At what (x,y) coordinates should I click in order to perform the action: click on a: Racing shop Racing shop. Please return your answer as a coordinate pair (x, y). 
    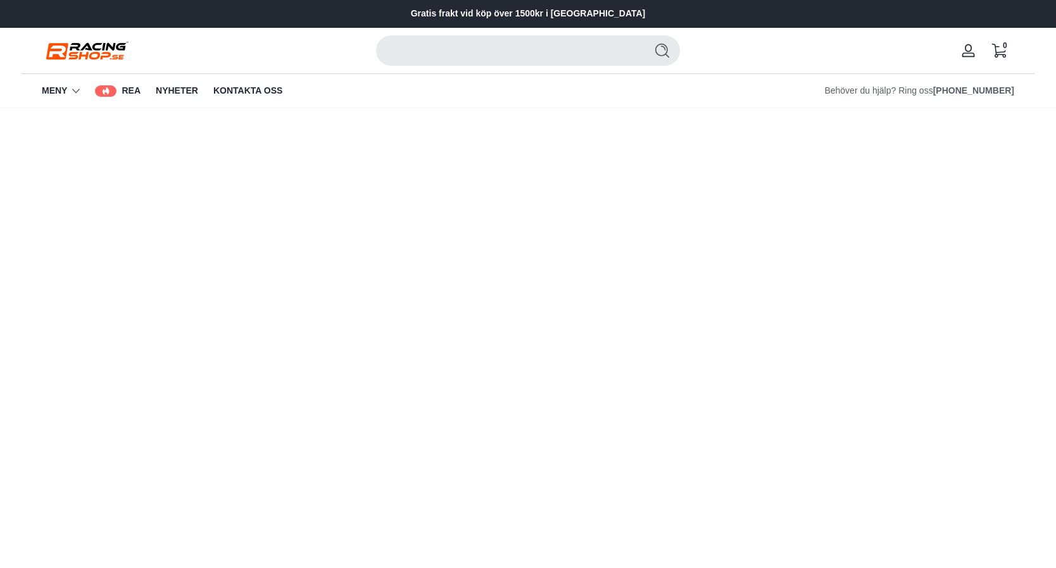
    Looking at the image, I should click on (86, 51).